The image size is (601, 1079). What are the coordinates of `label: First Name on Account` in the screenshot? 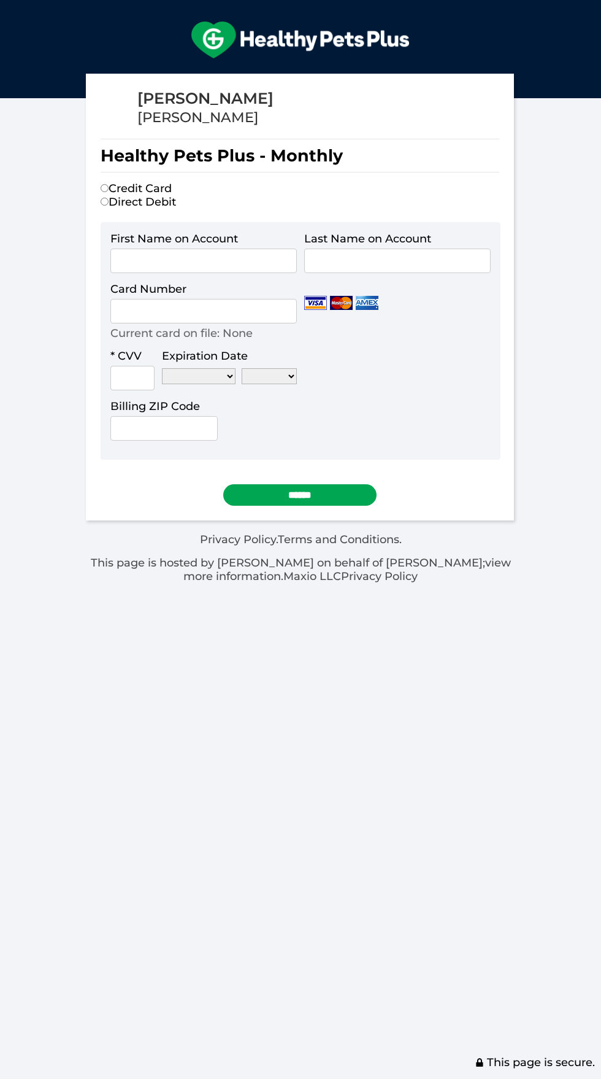 It's located at (174, 239).